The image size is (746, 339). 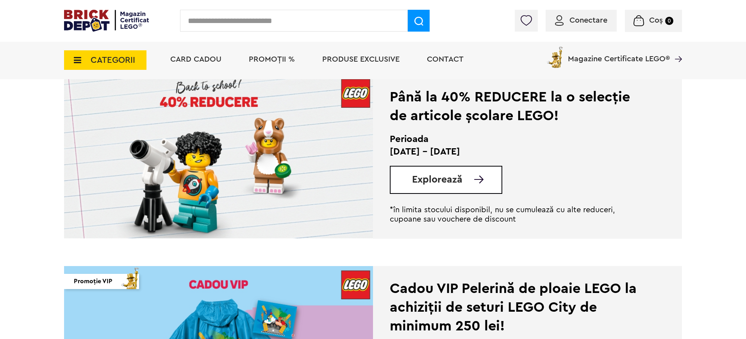 I want to click on img: vip_page_imag.png, so click(x=130, y=277).